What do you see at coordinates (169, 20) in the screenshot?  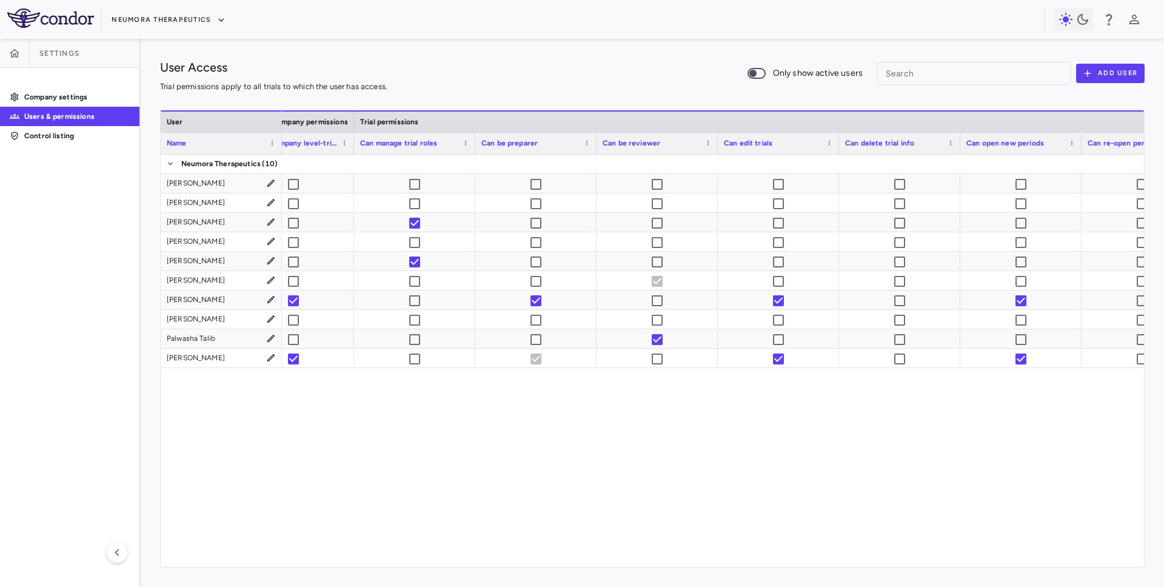 I see `button: Neumora Therapeutics` at bounding box center [169, 20].